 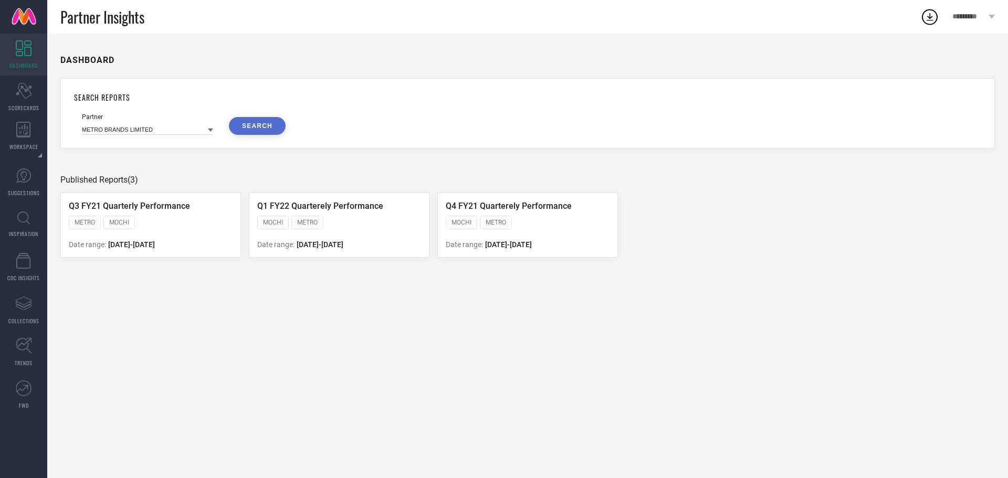 I want to click on div: Published Reports (3), so click(x=528, y=180).